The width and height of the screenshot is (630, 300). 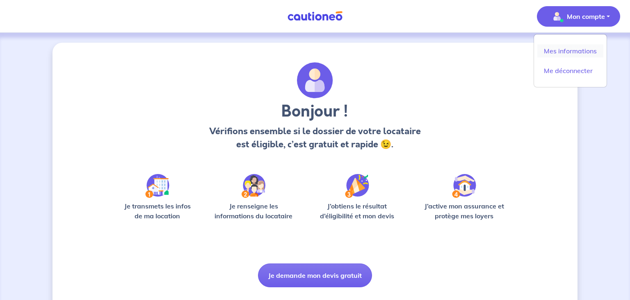 I want to click on img: /static/bfff1cf634d835d9112899e6a3df1a5d/Step-4.svg, so click(x=464, y=186).